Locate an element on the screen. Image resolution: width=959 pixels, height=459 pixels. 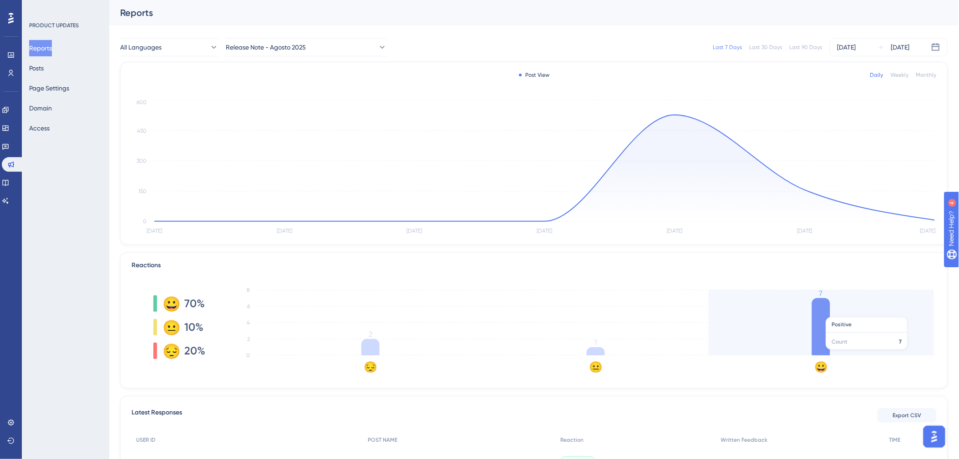
tspan: 4 is located at coordinates (248, 323).